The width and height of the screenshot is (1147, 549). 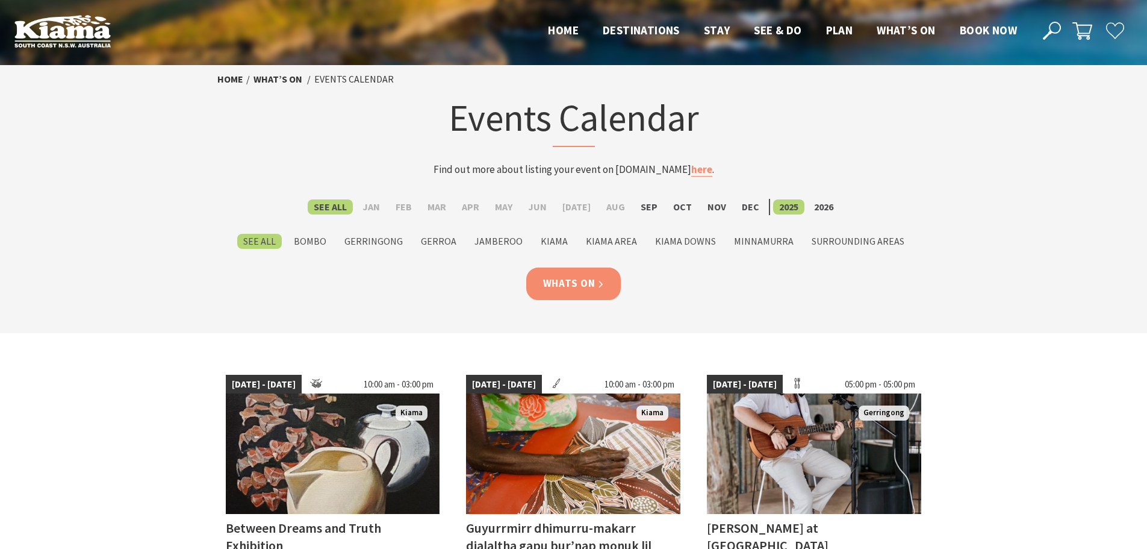 What do you see at coordinates (499, 241) in the screenshot?
I see `label: Jamberoo` at bounding box center [499, 241].